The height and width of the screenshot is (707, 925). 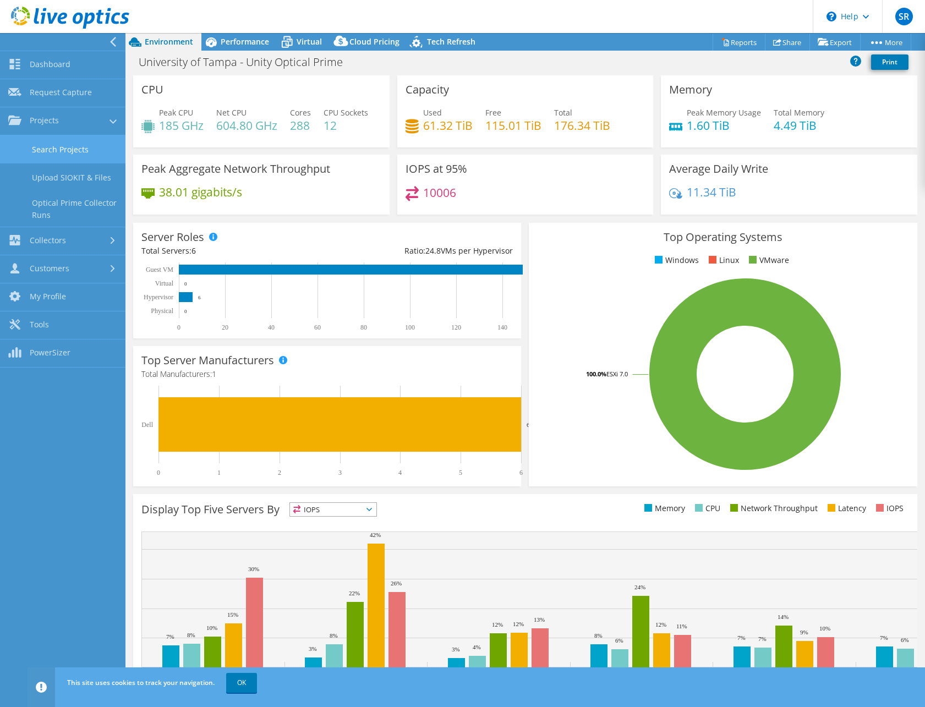 I want to click on h4: 115.01 TiB, so click(x=513, y=125).